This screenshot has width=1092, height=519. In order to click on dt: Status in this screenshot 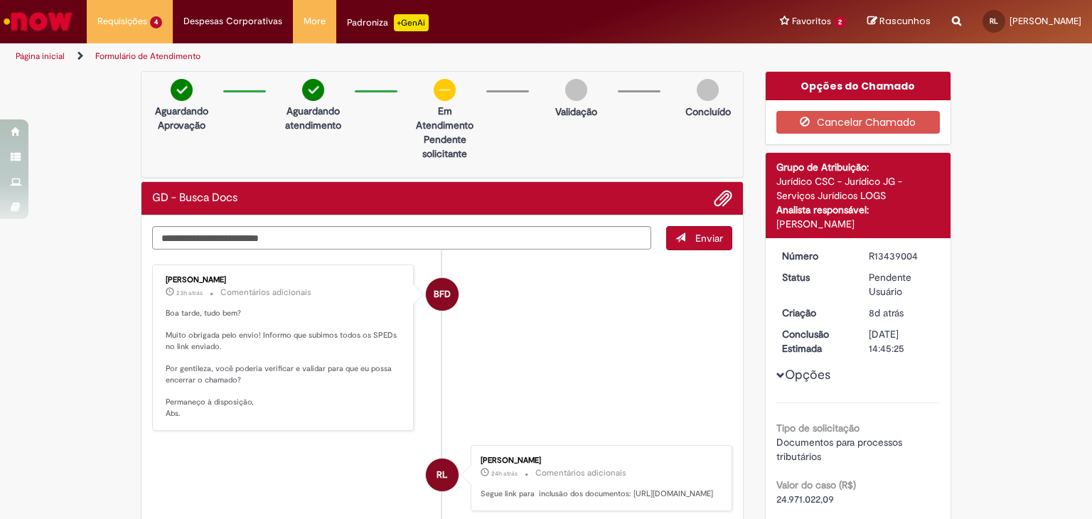, I will do `click(815, 277)`.